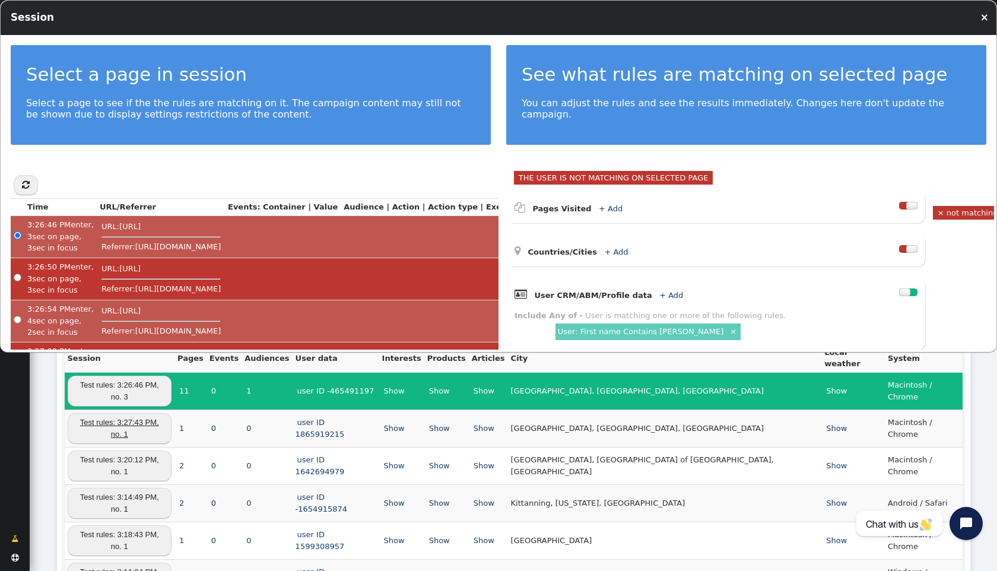  I want to click on div: sec on page,, so click(61, 237).